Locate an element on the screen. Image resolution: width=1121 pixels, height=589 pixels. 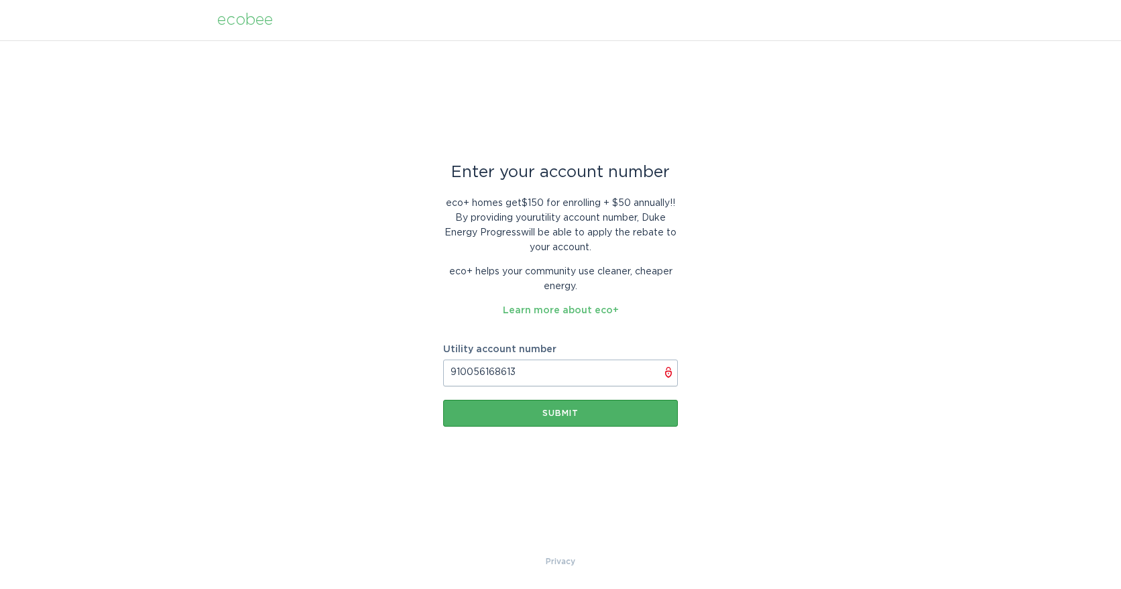
p: eco+ homes get $150 for enrolling + $50 annually! ! By providing your utility account number , Du... is located at coordinates (560, 225).